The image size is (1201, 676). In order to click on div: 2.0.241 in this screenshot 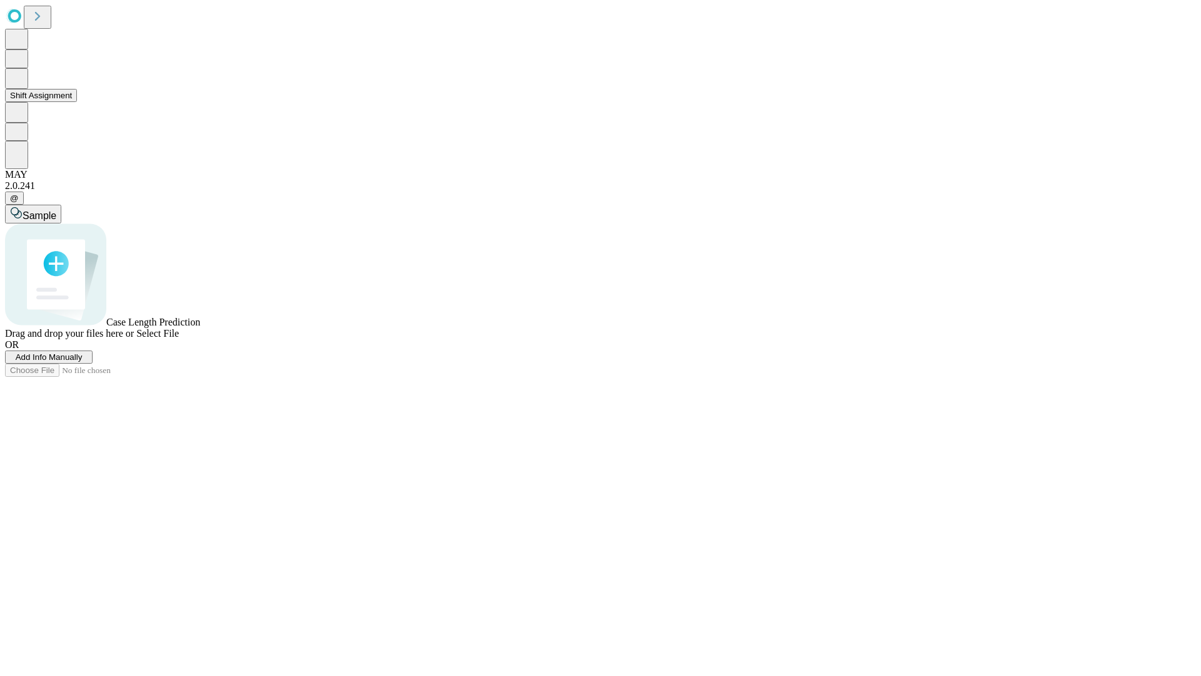, I will do `click(601, 186)`.